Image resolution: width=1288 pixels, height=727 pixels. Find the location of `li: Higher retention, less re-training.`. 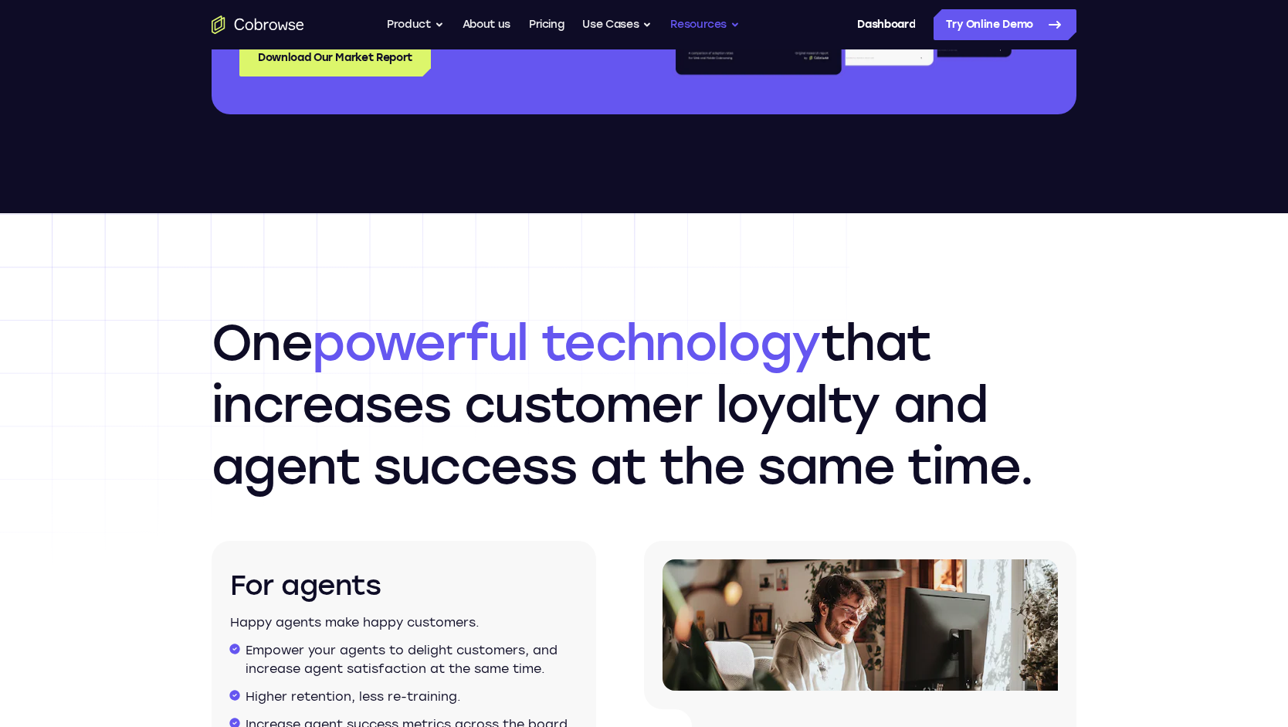

li: Higher retention, less re-training. is located at coordinates (412, 697).